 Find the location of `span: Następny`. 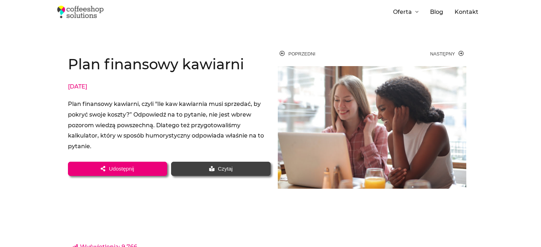

span: Następny is located at coordinates (443, 54).